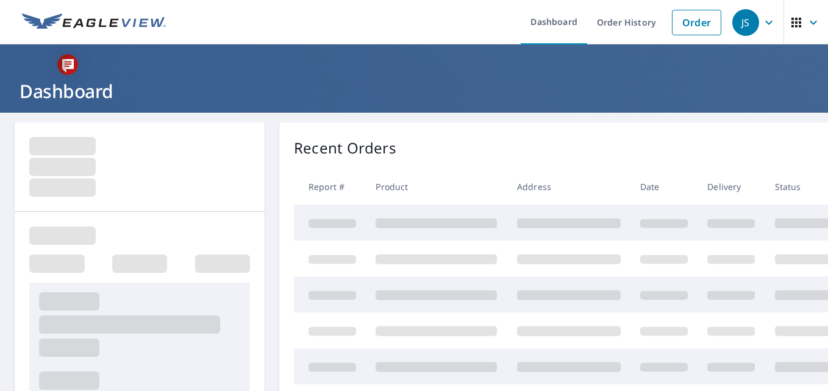  What do you see at coordinates (330, 186) in the screenshot?
I see `th: Report #` at bounding box center [330, 186].